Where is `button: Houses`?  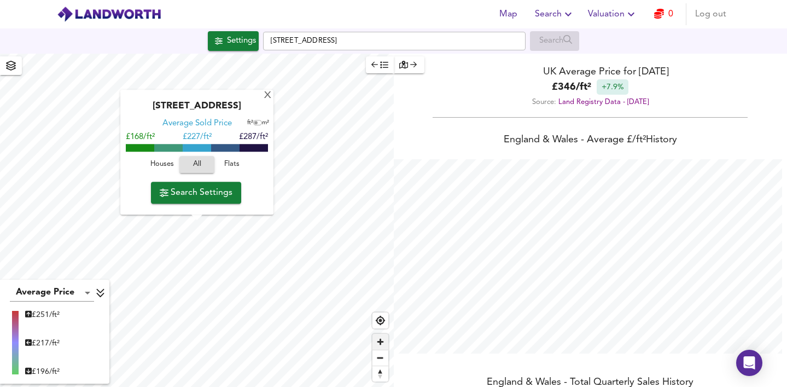
button: Houses is located at coordinates (162, 165).